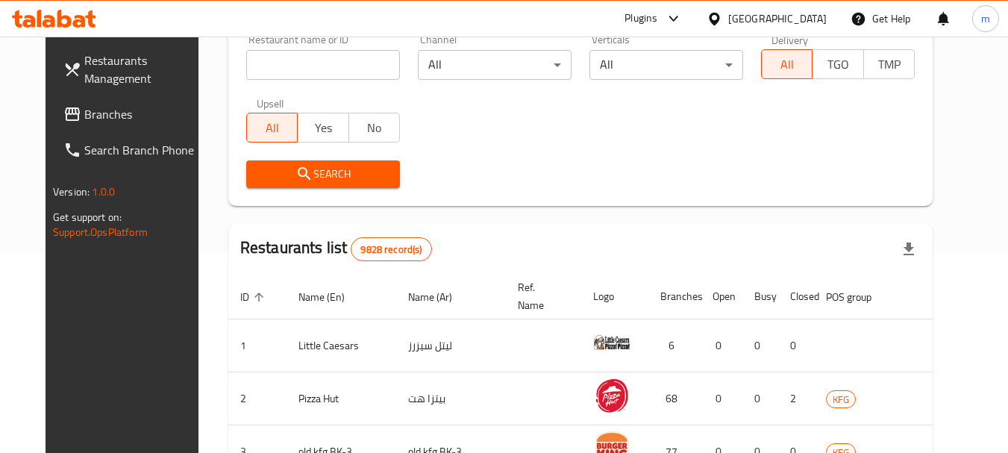  What do you see at coordinates (796, 296) in the screenshot?
I see `th: Closed` at bounding box center [796, 296].